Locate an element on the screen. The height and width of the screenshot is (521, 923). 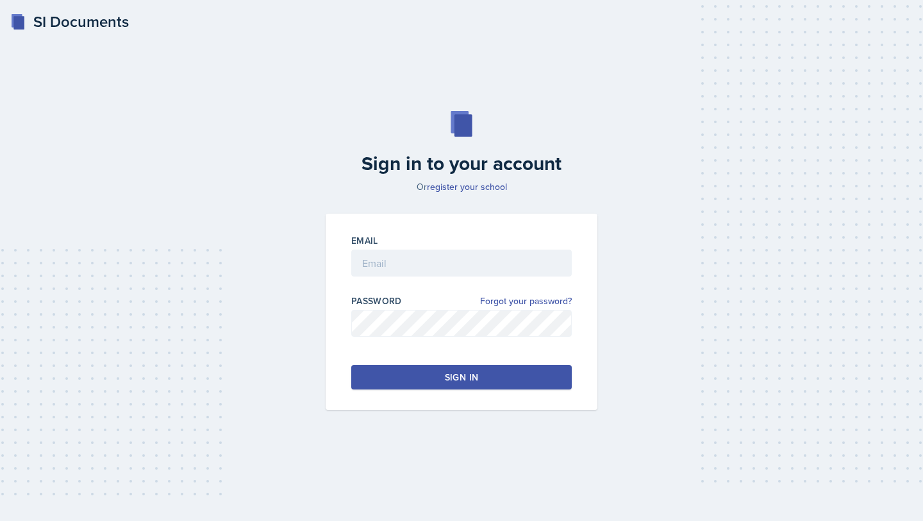
p: Or is located at coordinates (462, 187).